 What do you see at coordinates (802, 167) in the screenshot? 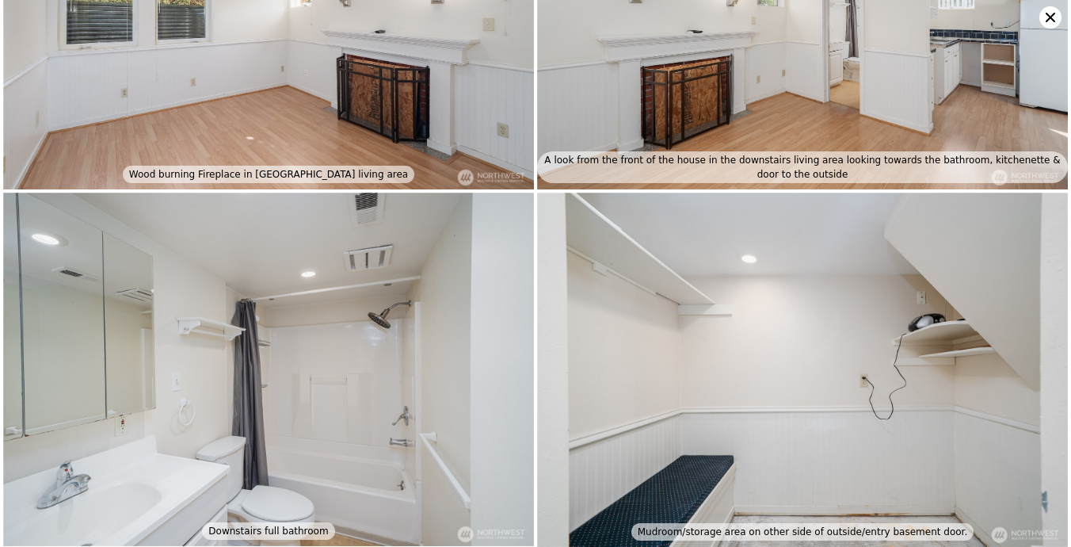
I see `div: A look from the front of the house in the downstairs living area looking towards the bathroom, ki...` at bounding box center [802, 167].